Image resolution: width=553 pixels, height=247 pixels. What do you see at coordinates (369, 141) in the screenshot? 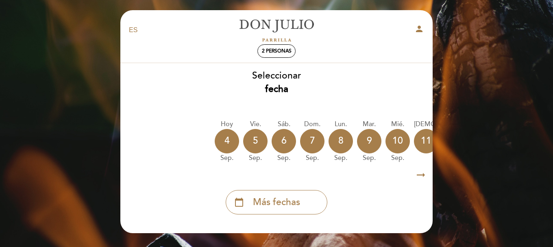
I see `div: 9` at bounding box center [369, 141].